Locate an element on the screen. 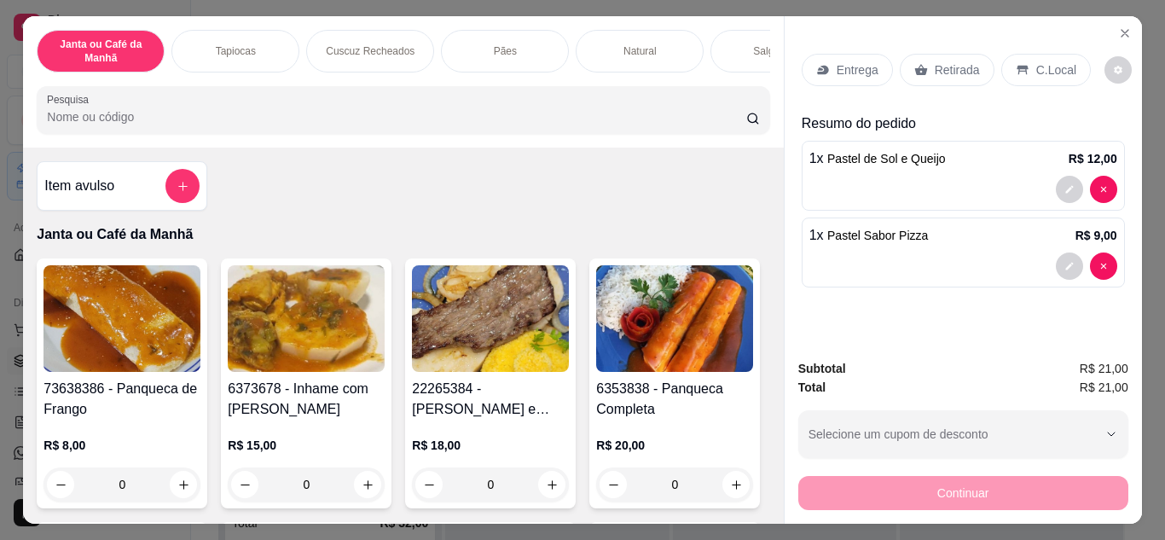 The width and height of the screenshot is (1165, 540). p: R$ 20,00 is located at coordinates (675, 445).